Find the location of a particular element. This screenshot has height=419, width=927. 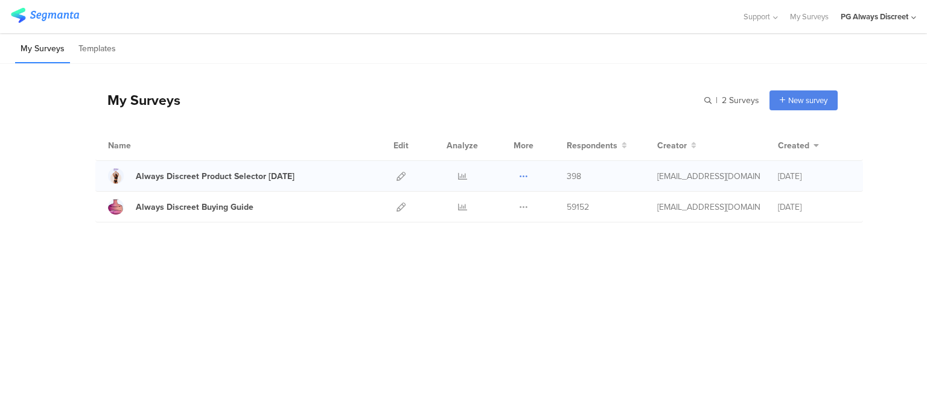

div: More is located at coordinates (523, 145).